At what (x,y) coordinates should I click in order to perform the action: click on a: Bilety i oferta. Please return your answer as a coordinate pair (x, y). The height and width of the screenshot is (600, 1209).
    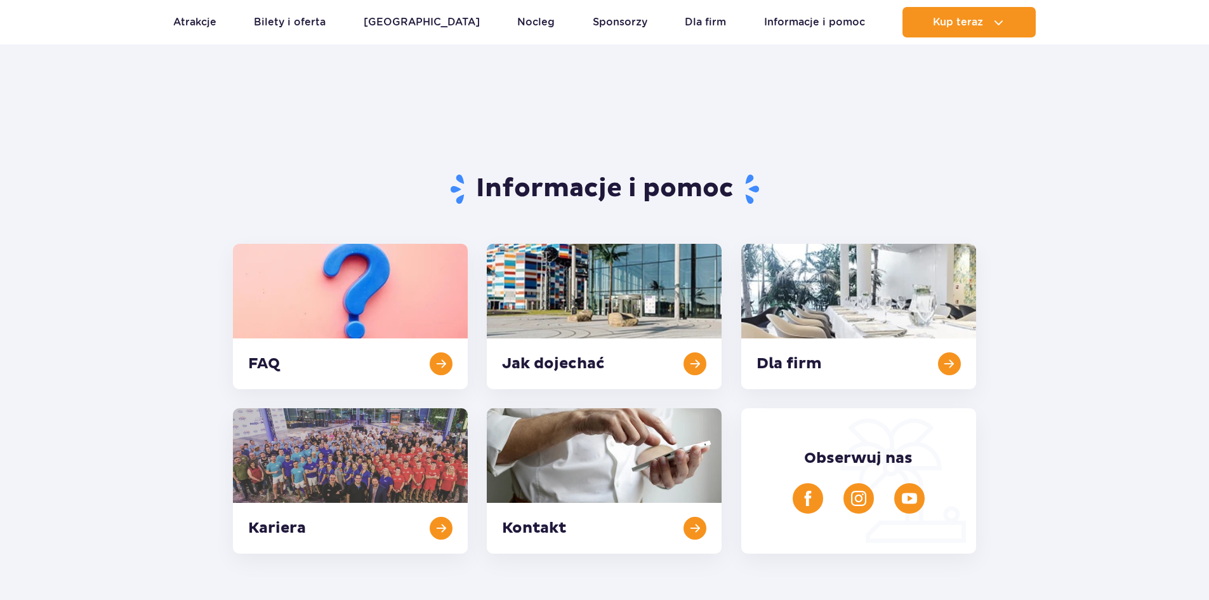
    Looking at the image, I should click on (289, 22).